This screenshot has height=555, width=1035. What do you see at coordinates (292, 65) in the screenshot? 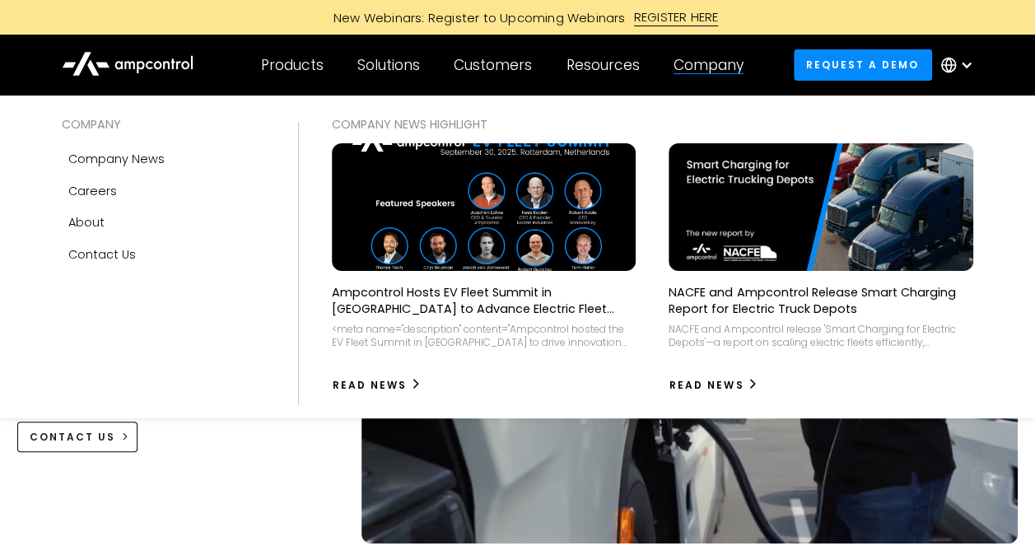
I see `div: Products` at bounding box center [292, 65].